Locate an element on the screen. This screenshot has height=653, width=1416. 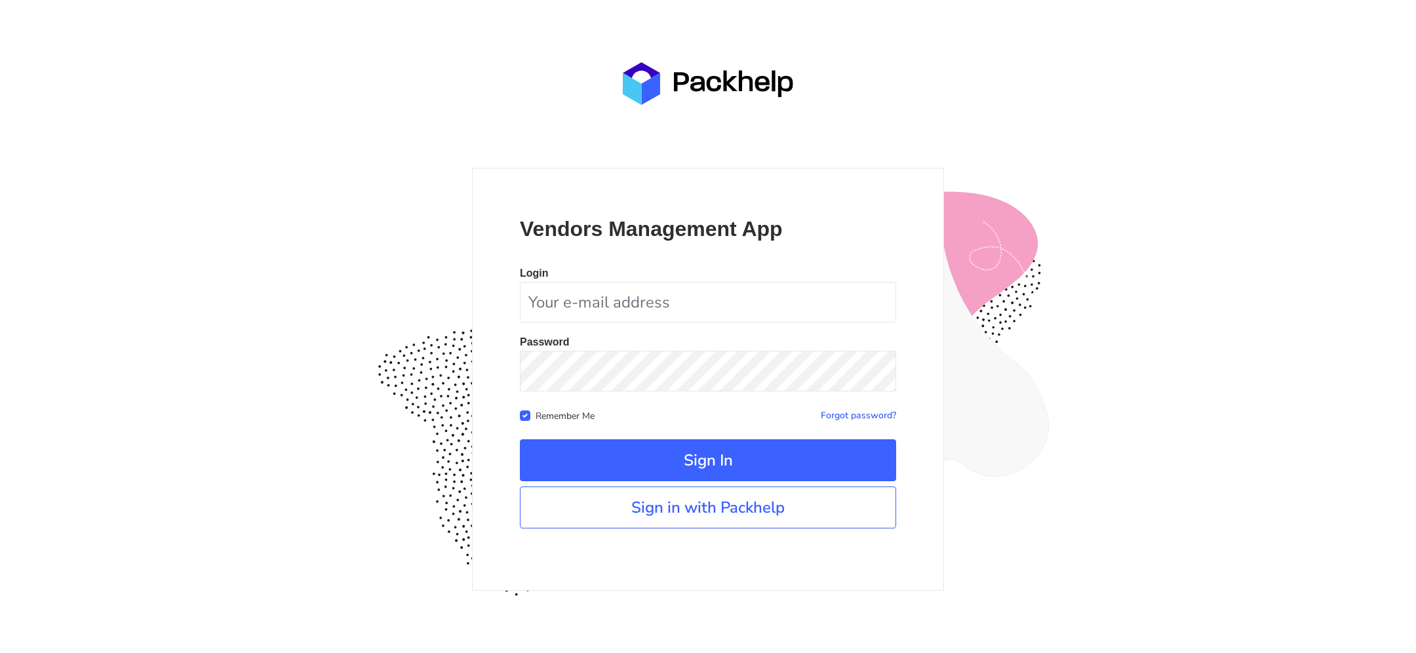
a: Sign in with Packhelp is located at coordinates (708, 507).